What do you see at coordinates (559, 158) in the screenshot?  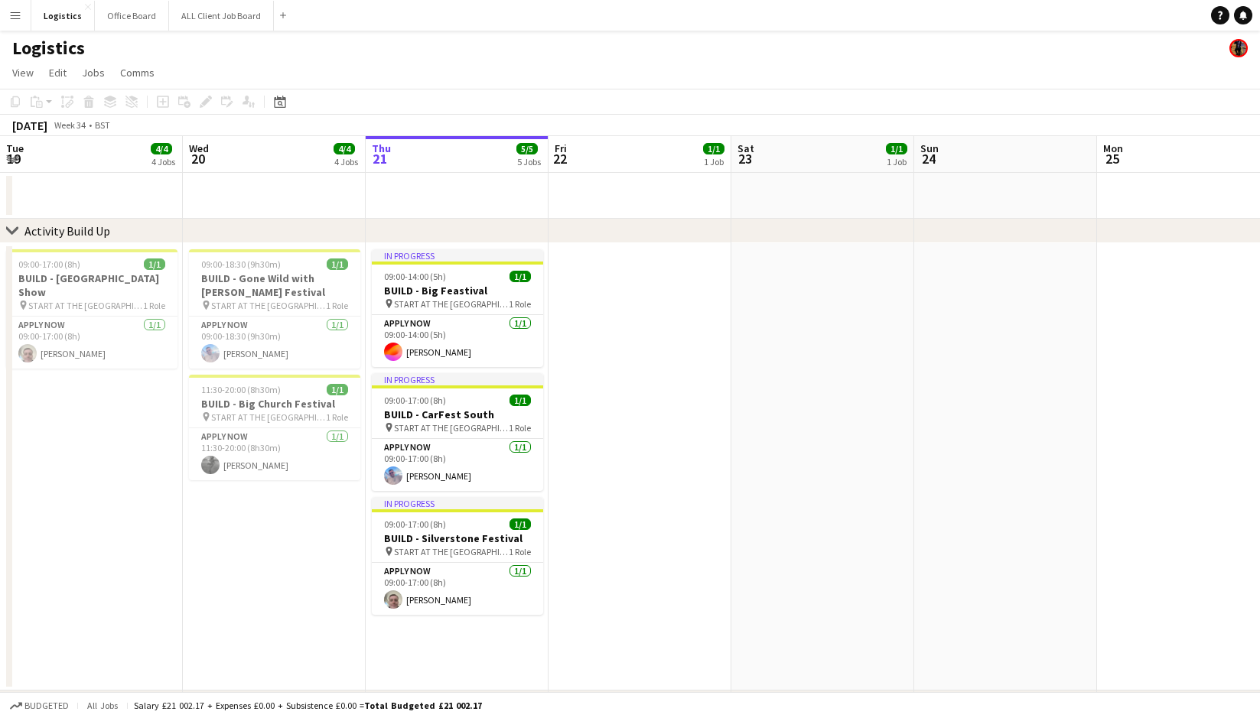 I see `span: 22` at bounding box center [559, 158].